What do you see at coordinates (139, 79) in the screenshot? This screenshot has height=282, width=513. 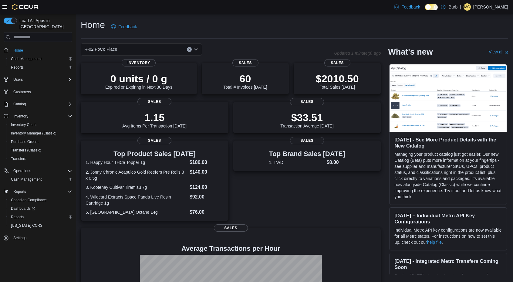 I see `p: 0 units / 0 g` at bounding box center [139, 79].